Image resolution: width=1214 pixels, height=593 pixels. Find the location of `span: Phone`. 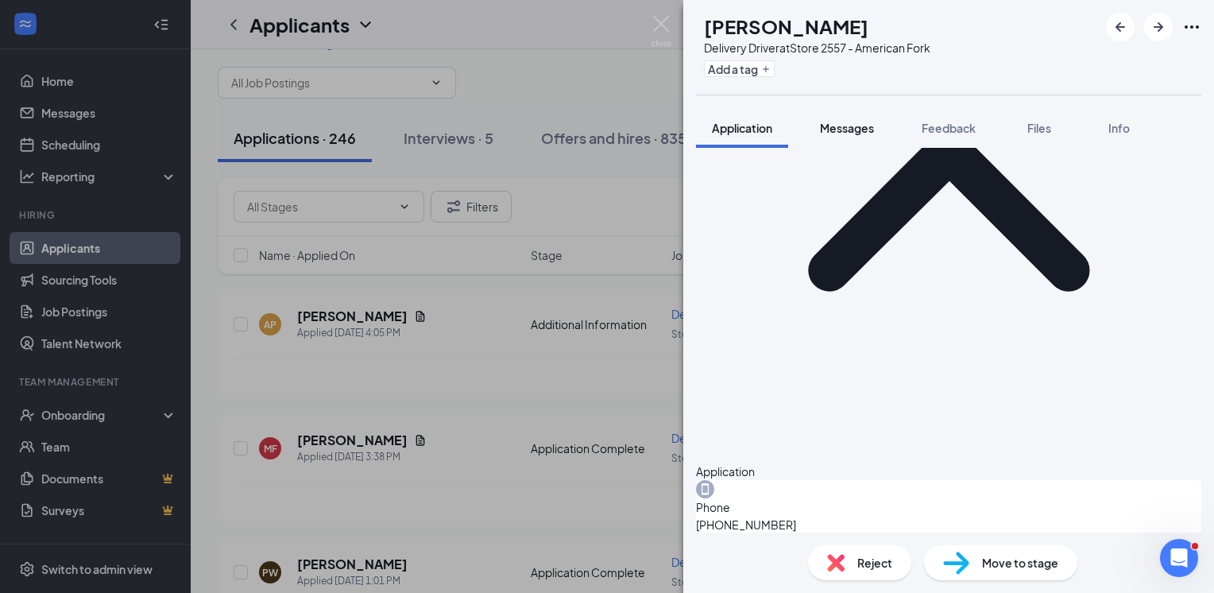

span: Phone is located at coordinates (949, 507).